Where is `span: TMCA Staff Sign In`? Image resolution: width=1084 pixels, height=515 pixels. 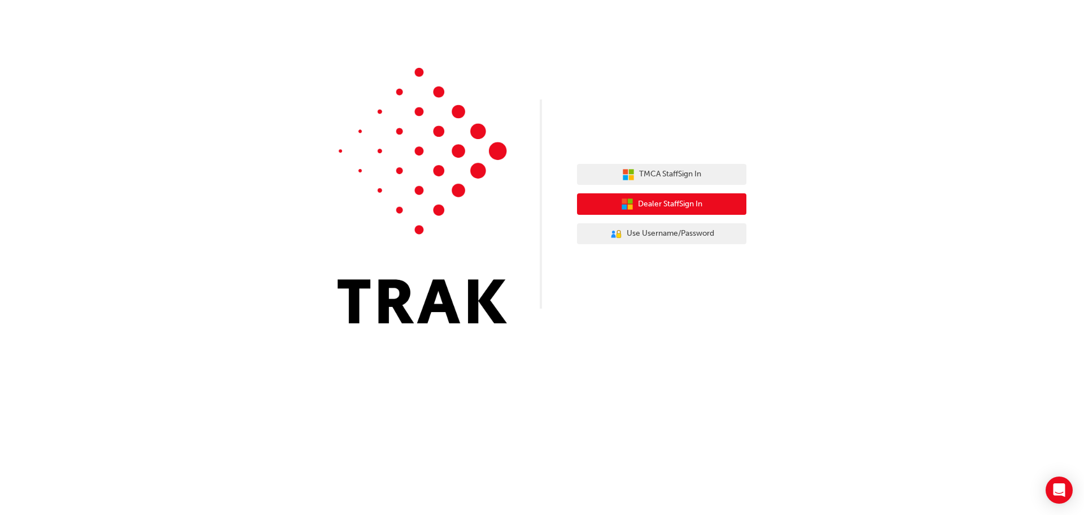 span: TMCA Staff Sign In is located at coordinates (670, 174).